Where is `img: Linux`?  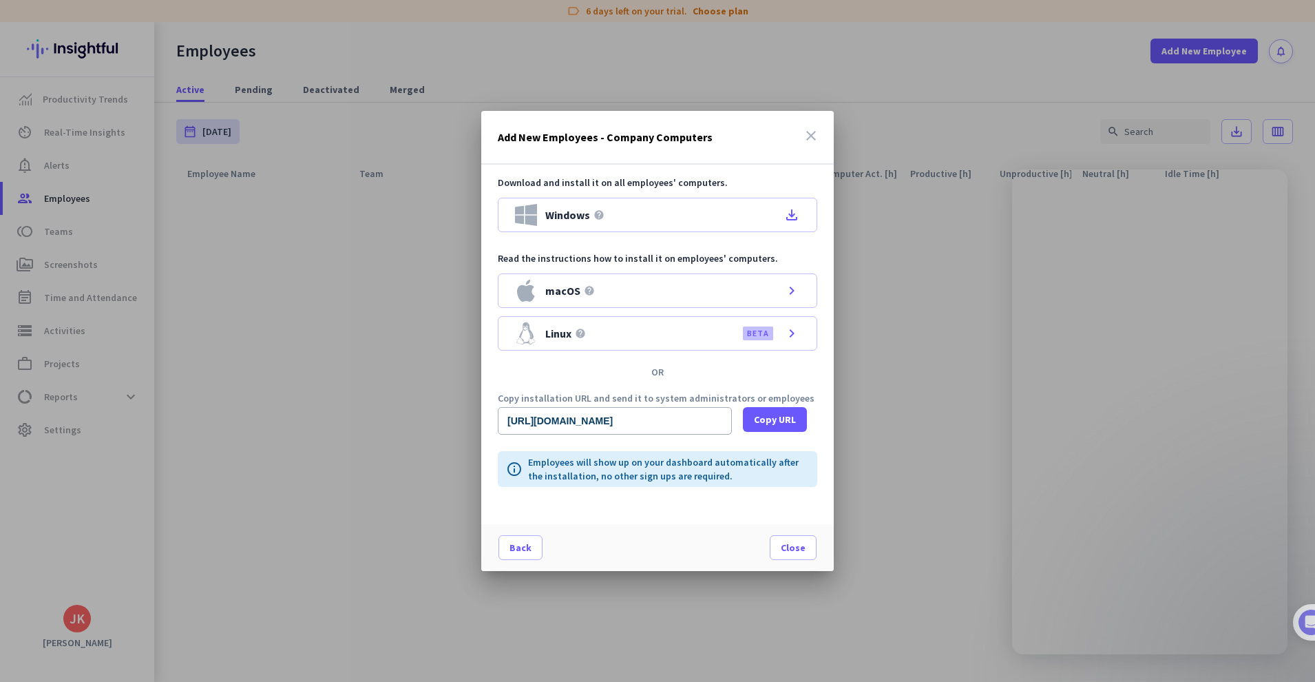 img: Linux is located at coordinates (526, 333).